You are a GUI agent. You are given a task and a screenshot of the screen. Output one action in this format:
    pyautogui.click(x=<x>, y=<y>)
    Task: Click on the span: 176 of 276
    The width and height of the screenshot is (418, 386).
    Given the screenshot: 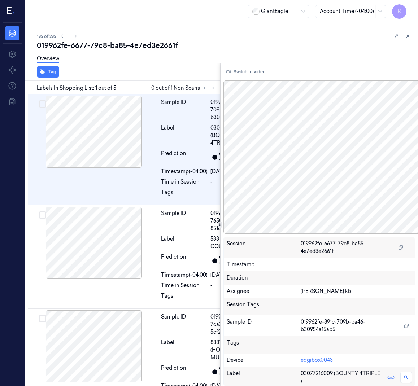 What is the action you would take?
    pyautogui.click(x=46, y=36)
    